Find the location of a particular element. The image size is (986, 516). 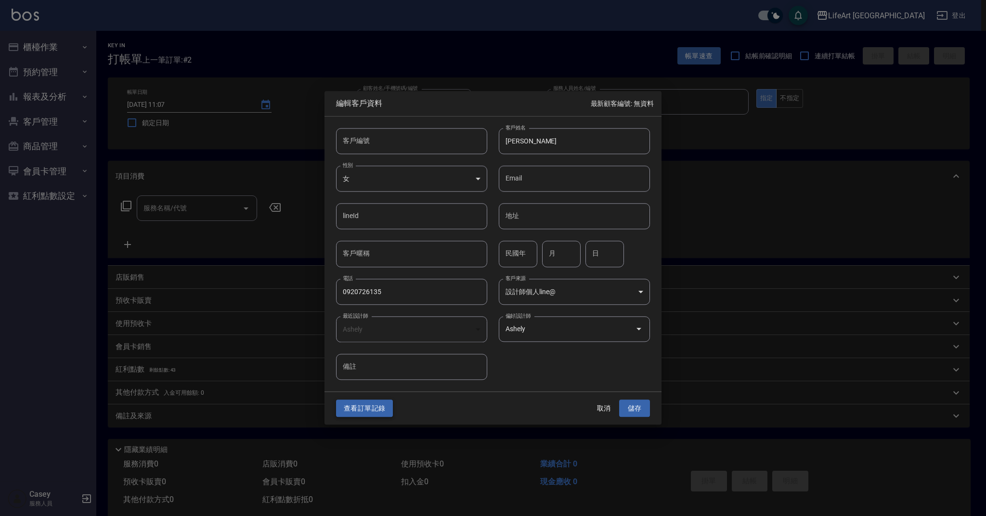

span: 編輯客戶資料 is located at coordinates (463, 103).